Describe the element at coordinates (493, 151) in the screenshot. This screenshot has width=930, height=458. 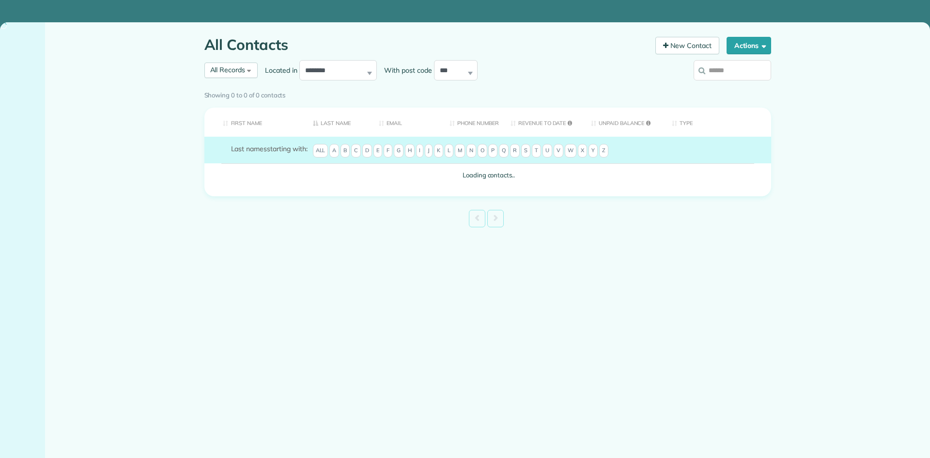
I see `span: P` at that location.